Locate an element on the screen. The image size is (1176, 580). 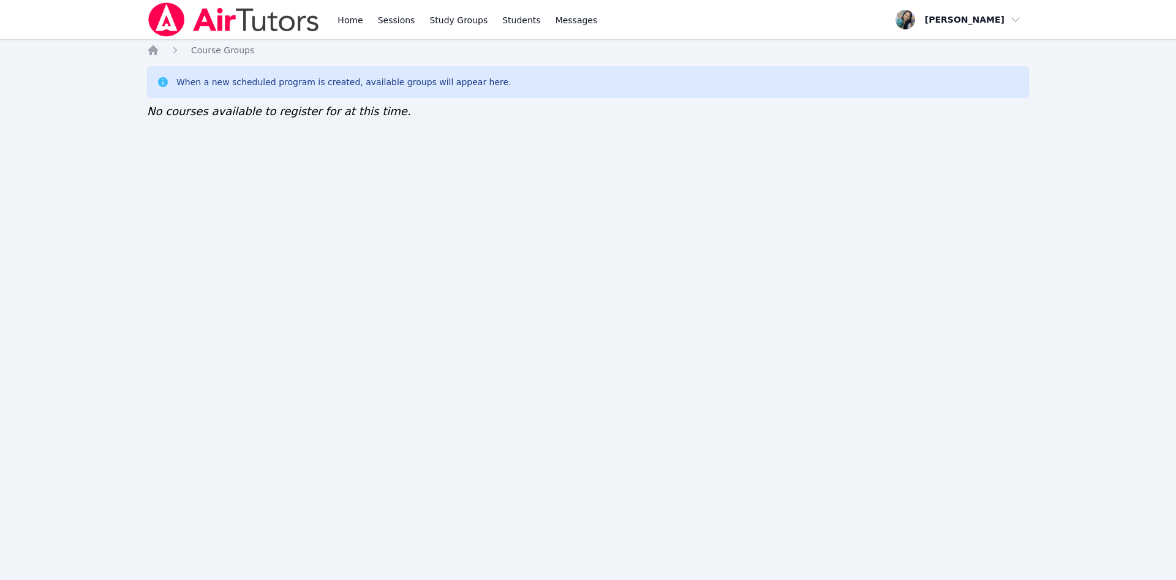
nav: Breadcrumb is located at coordinates (588, 50).